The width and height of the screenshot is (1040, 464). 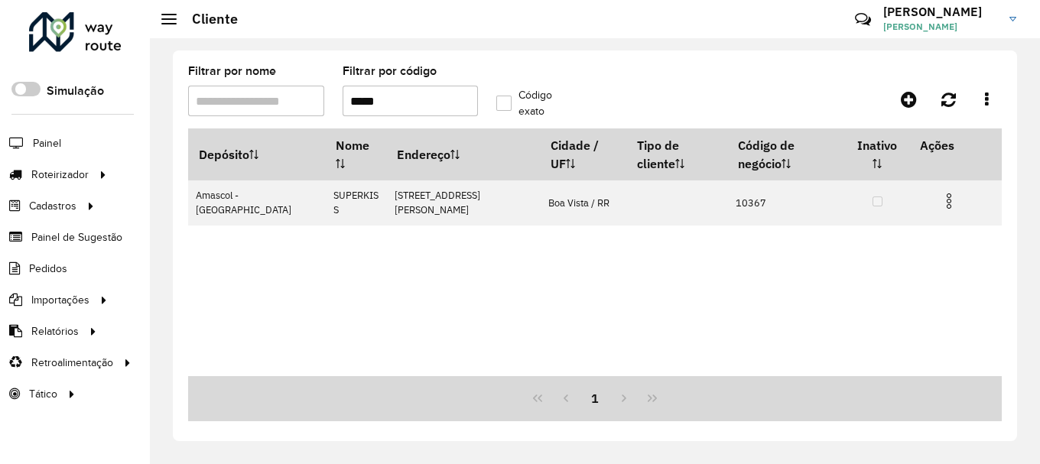 What do you see at coordinates (76, 237) in the screenshot?
I see `span: Painel de Sugestão` at bounding box center [76, 237].